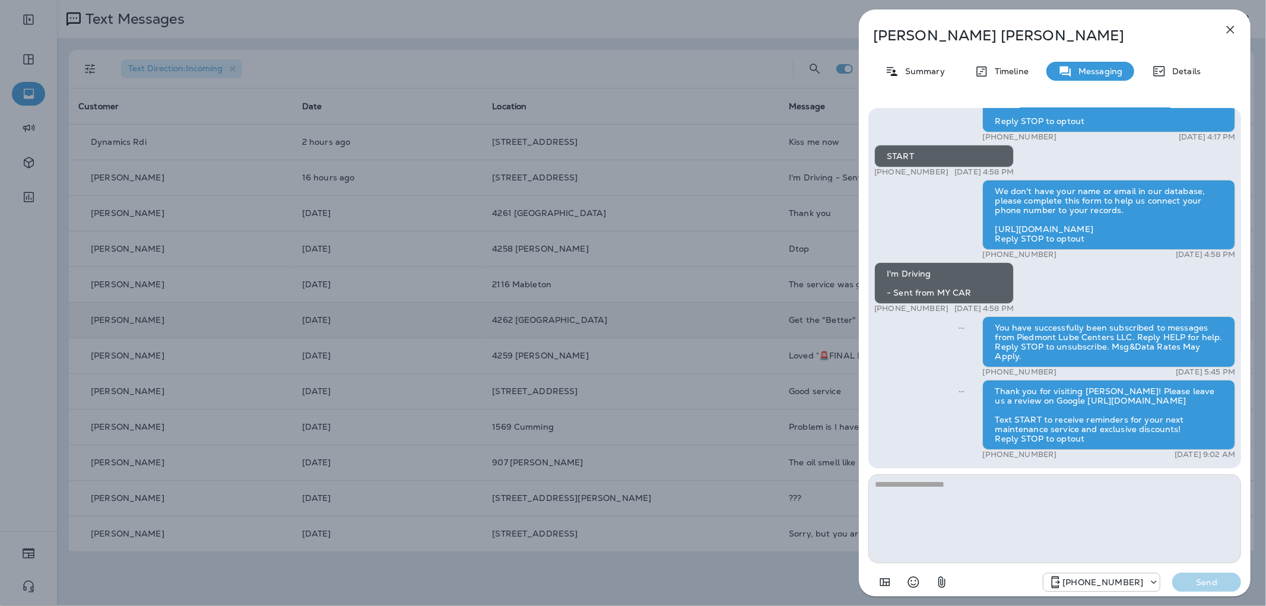 This screenshot has width=1266, height=606. Describe the element at coordinates (1102, 582) in the screenshot. I see `div: +1 (470) 480-0229` at that location.